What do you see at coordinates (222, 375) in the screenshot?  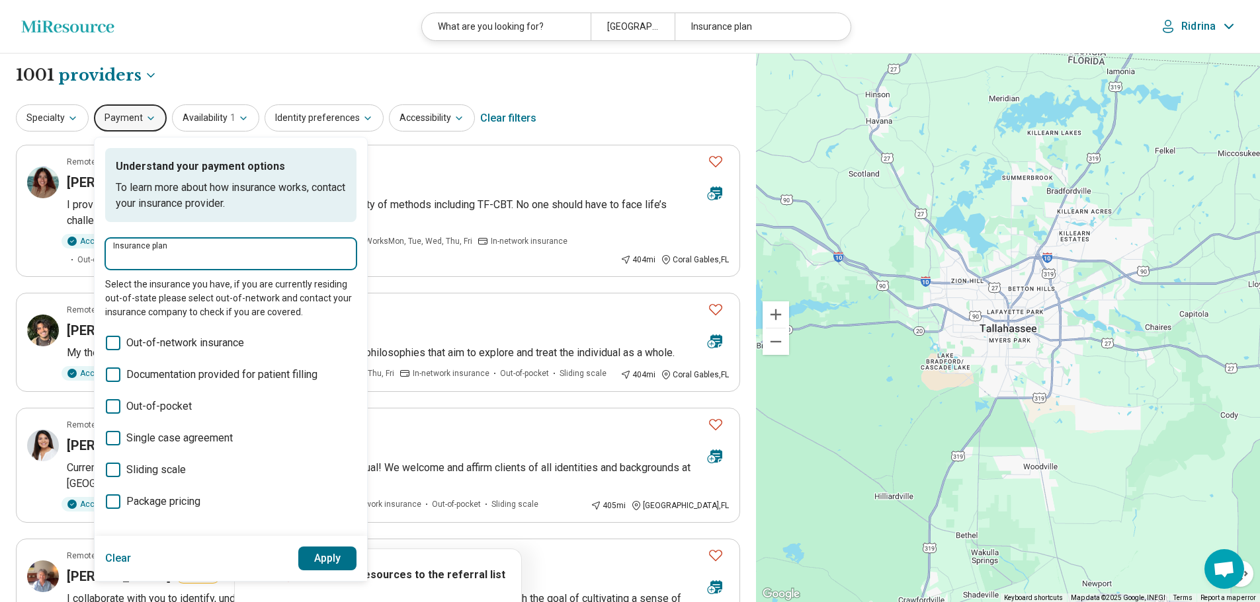 I see `span: Documentation provided for patient filling` at bounding box center [222, 375].